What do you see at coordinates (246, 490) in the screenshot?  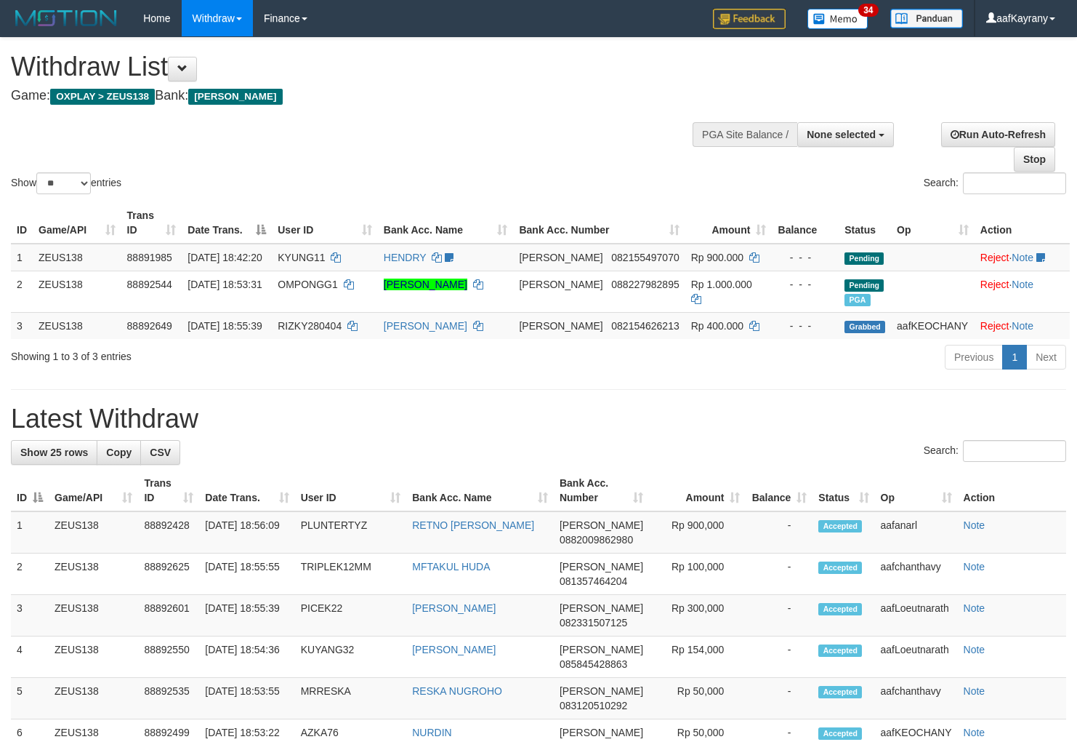 I see `th: Date Trans.: activate to sort column ascending` at bounding box center [246, 490].